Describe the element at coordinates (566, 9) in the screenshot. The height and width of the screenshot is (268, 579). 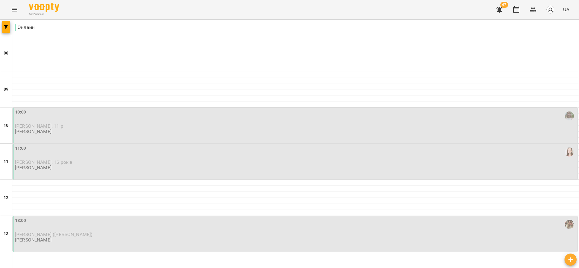
I see `span: UA` at that location.